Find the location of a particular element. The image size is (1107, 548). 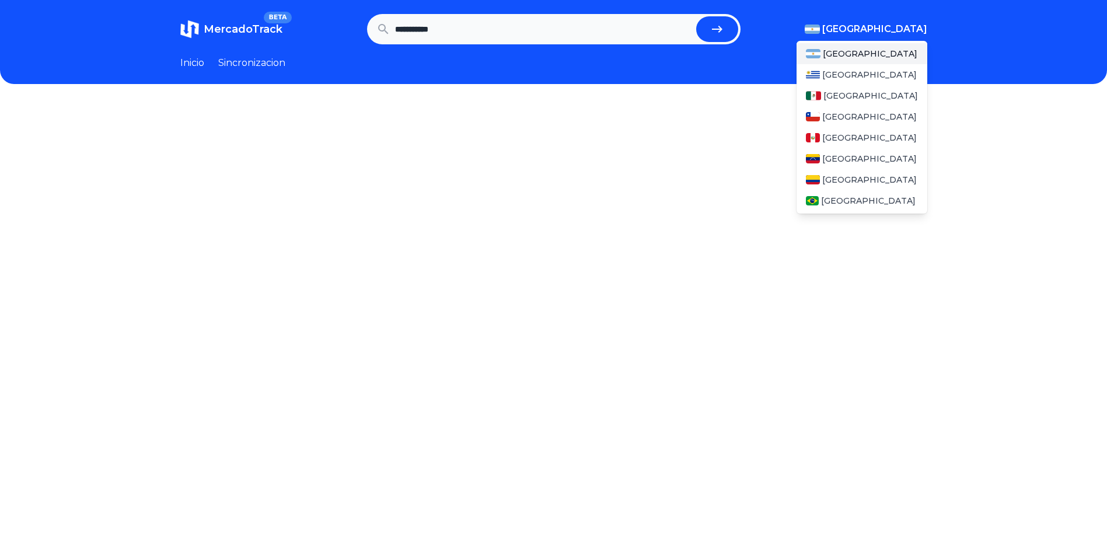

span: BETA is located at coordinates (277, 18).